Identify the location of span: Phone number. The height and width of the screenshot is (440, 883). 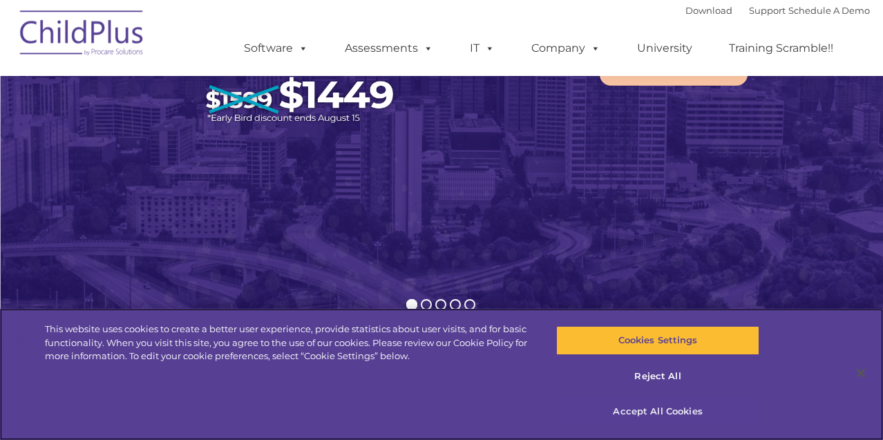
(221, 153).